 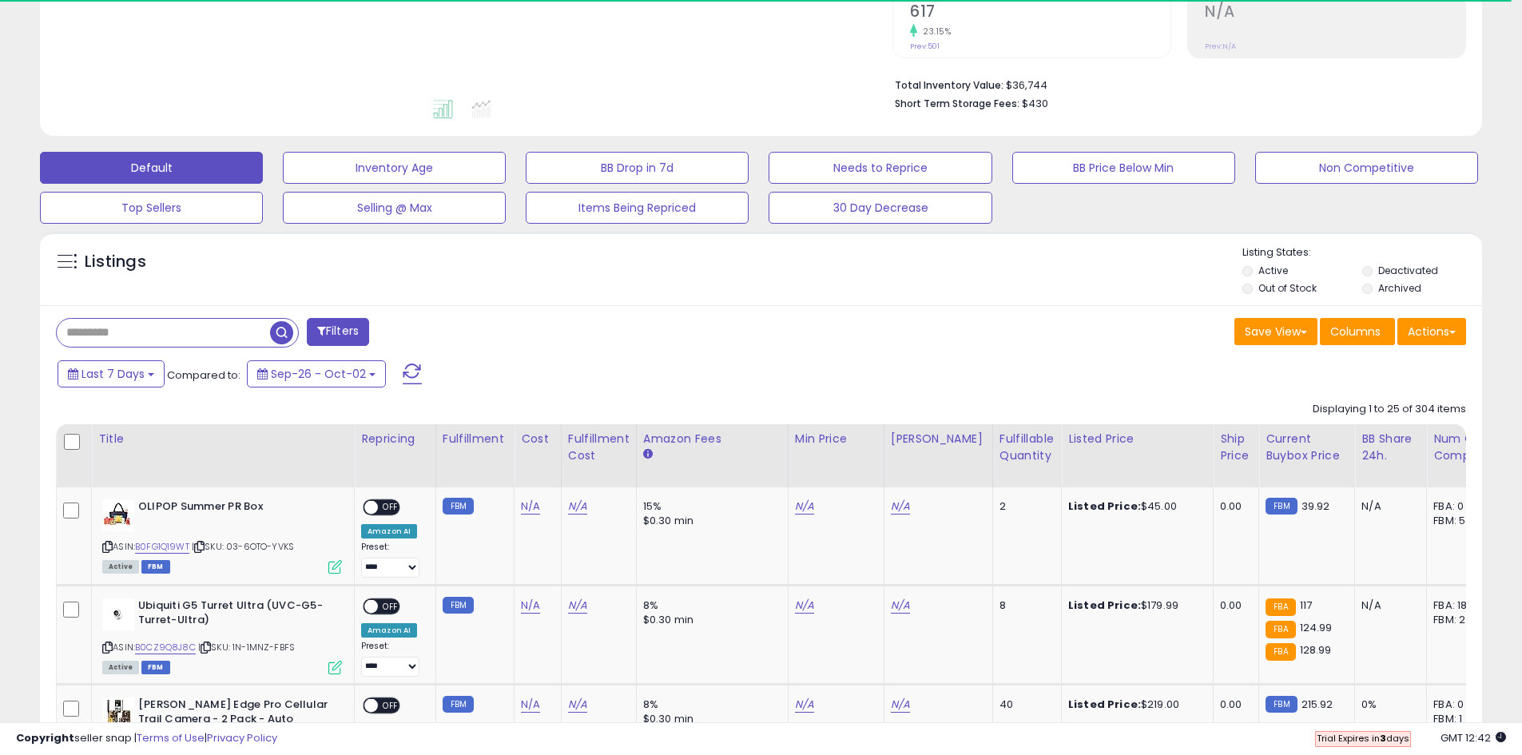 I want to click on img: 21C-u0TFLtL._SL40_.jpg, so click(x=118, y=614).